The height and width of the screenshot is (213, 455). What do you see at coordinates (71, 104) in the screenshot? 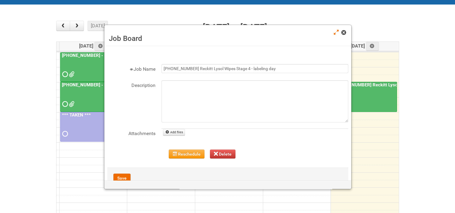
I see `span: GROUP 1003.jpg GROUP 1003 (2).jpg GROUP 1003 (3).jpg GROUP 1003 (4).jpg GROUP 1003 (5).jpg GROUP ...` at bounding box center [71, 104].